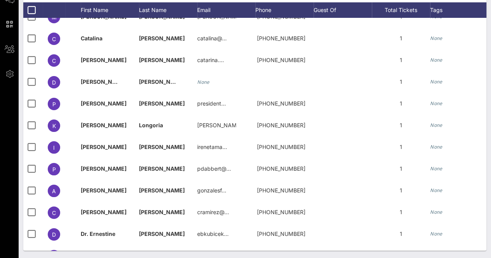 This screenshot has height=258, width=491. What do you see at coordinates (54, 191) in the screenshot?
I see `span: A` at bounding box center [54, 191].